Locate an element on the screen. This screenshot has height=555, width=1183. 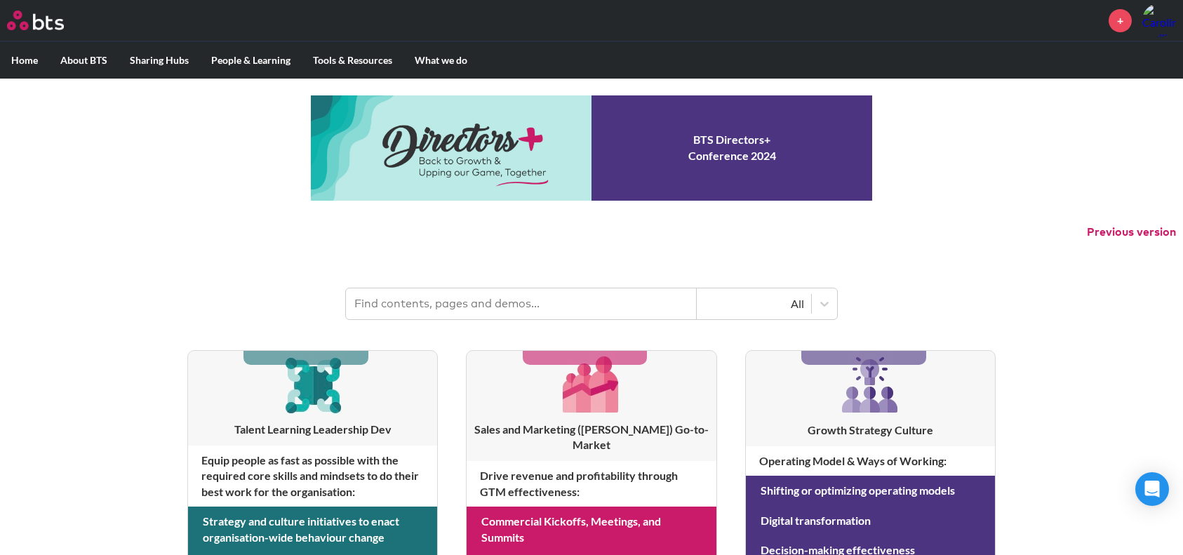
label: About BTS is located at coordinates (83, 60).